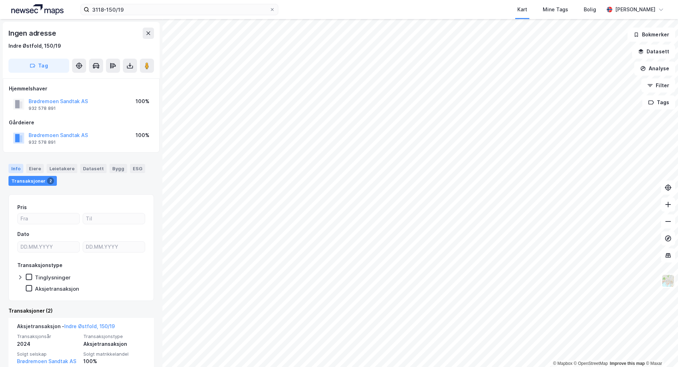 The image size is (678, 367). What do you see at coordinates (48, 354) in the screenshot?
I see `span: Solgt selskap` at bounding box center [48, 354].